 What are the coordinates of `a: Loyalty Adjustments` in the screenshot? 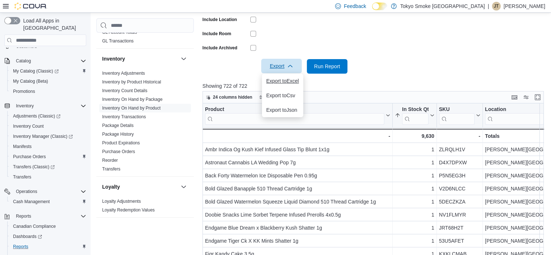 It's located at (121, 201).